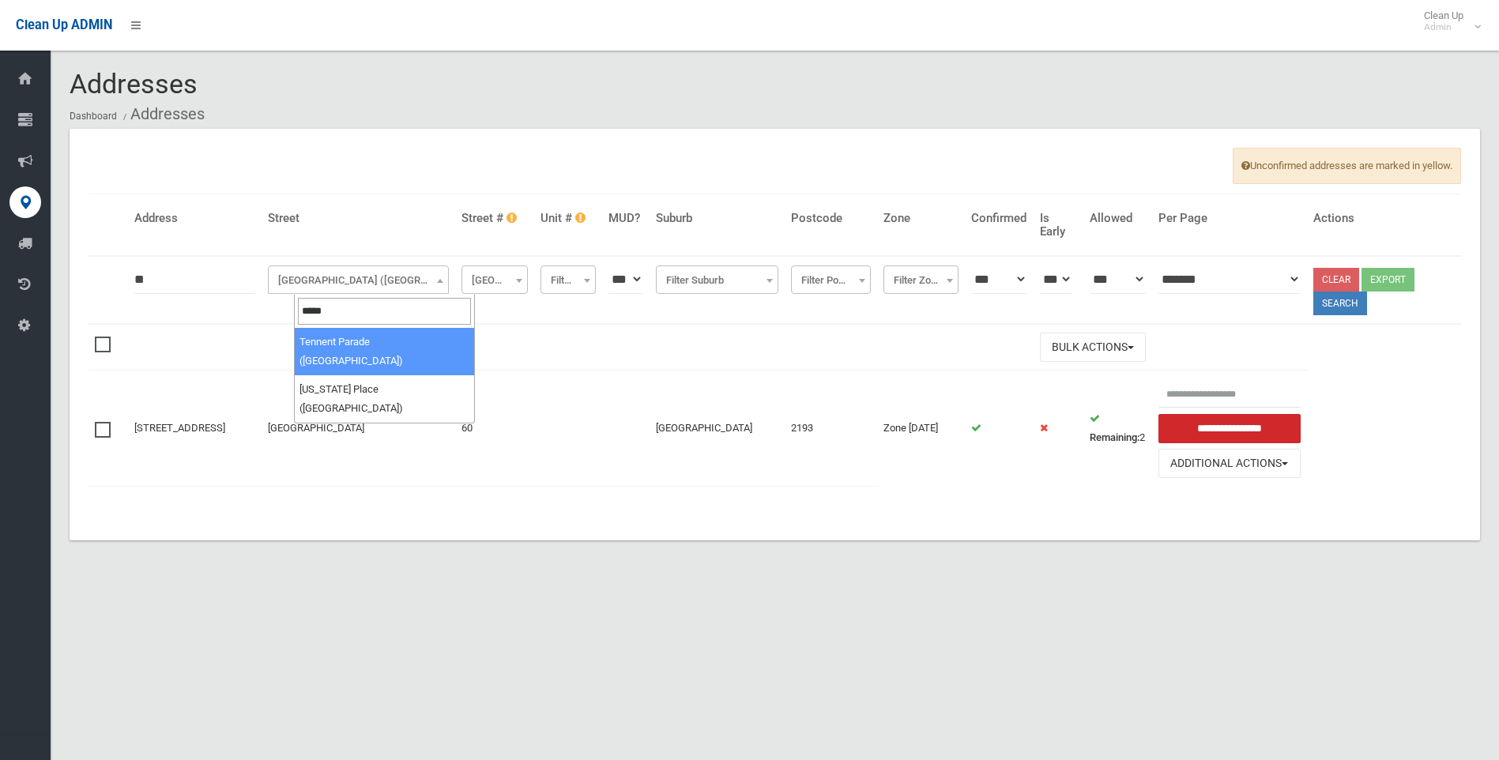 This screenshot has height=760, width=1499. What do you see at coordinates (830, 428) in the screenshot?
I see `td: 2193` at bounding box center [830, 428].